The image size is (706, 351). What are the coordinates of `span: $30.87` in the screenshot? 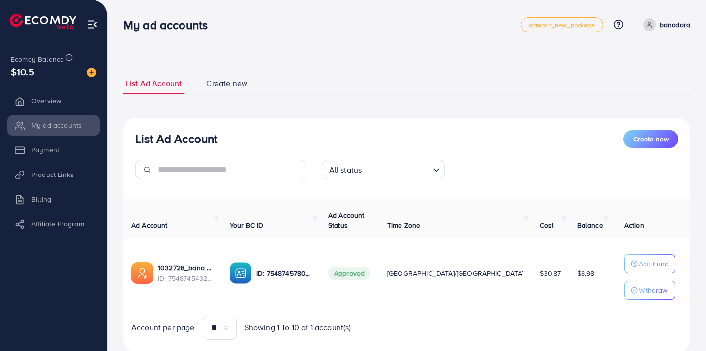 It's located at (551, 273).